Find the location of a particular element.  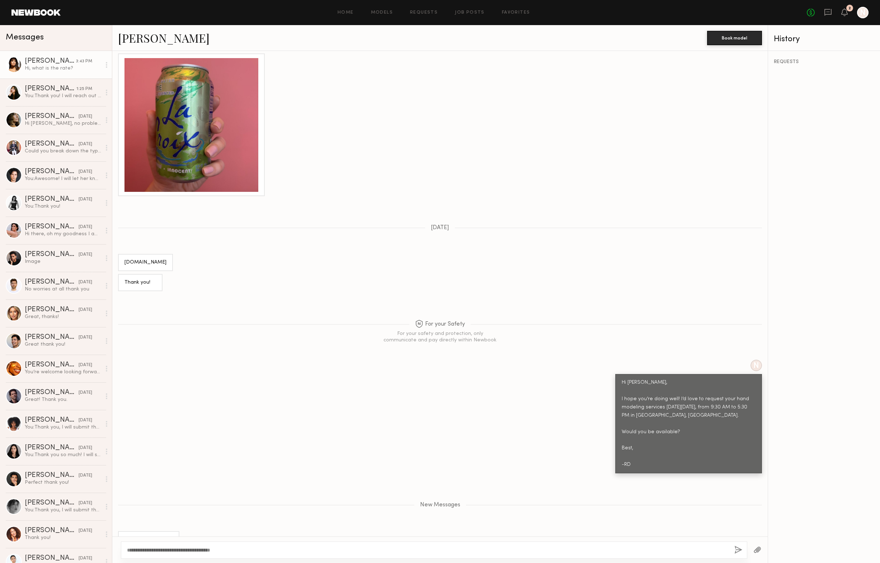

span: New Messages is located at coordinates (440, 505).